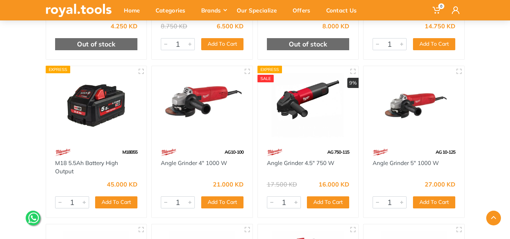  Describe the element at coordinates (344, 10) in the screenshot. I see `div: Contact Us` at that location.